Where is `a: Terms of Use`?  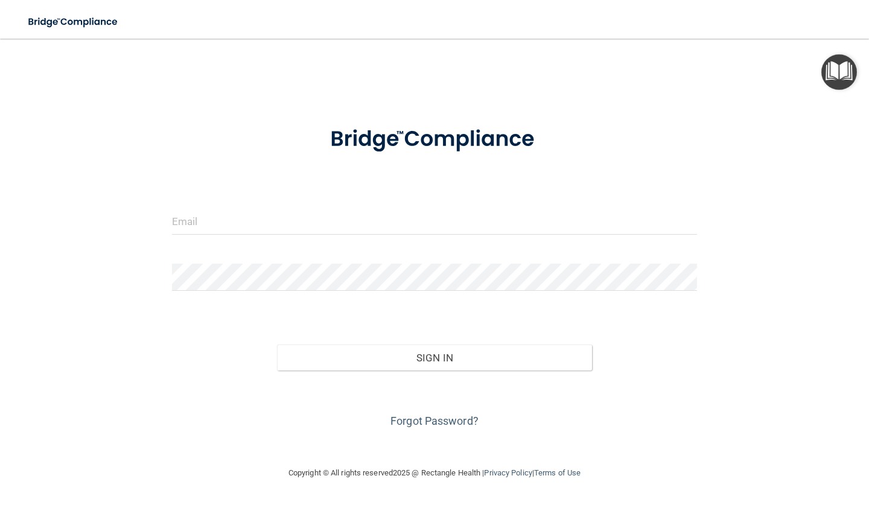 a: Terms of Use is located at coordinates (557, 473).